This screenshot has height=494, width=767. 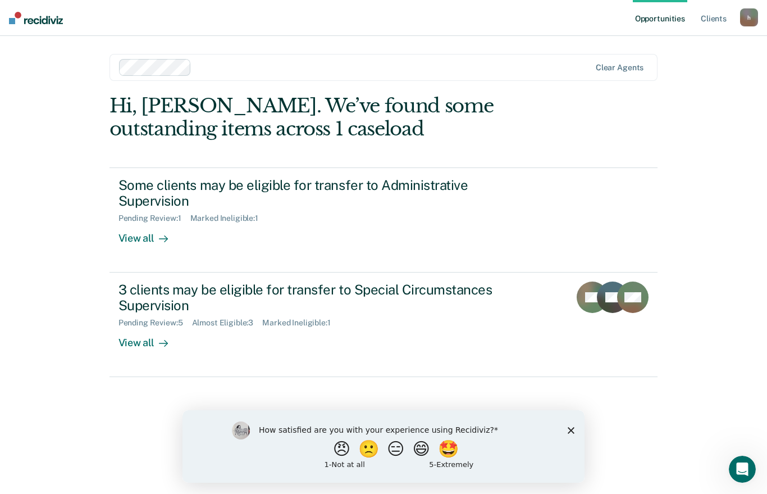 I want to click on div: Pending Review : 1, so click(x=154, y=218).